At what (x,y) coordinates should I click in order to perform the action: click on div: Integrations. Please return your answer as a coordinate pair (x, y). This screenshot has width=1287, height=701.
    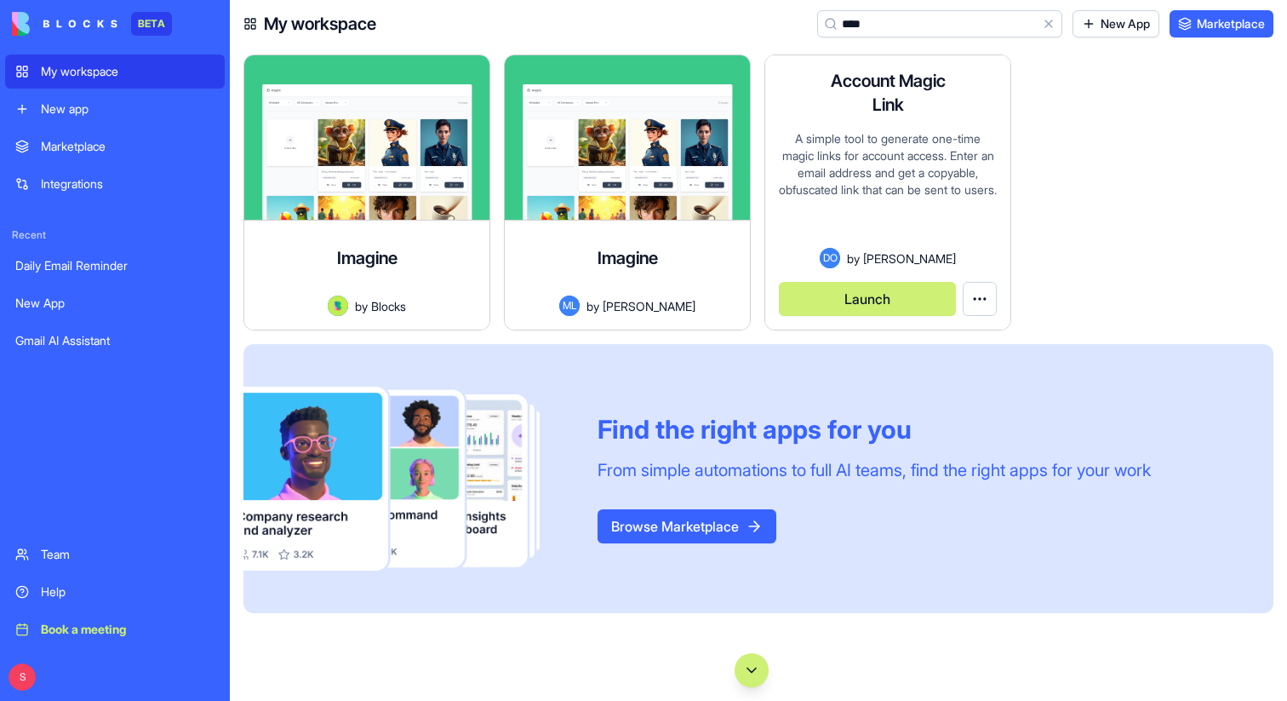
    Looking at the image, I should click on (128, 184).